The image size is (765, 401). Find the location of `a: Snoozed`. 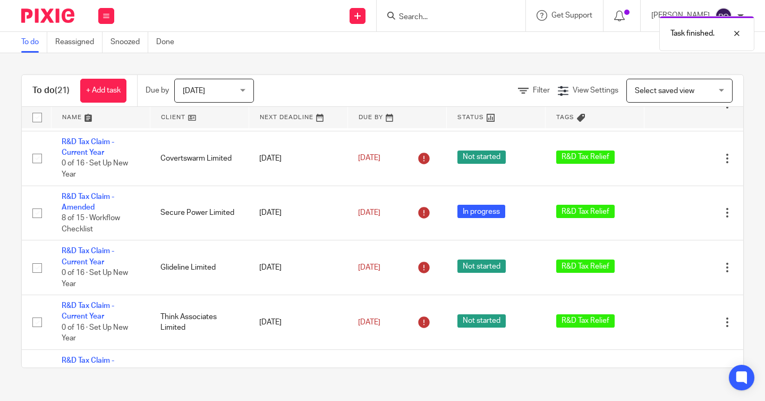

a: Snoozed is located at coordinates (129, 42).